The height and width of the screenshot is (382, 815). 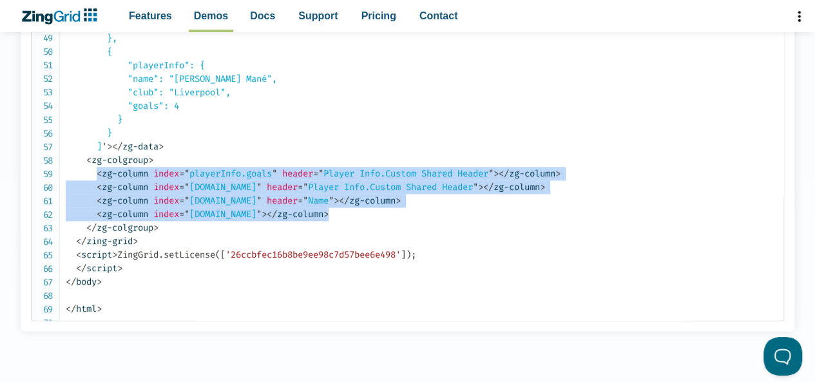 I want to click on span: Support, so click(x=318, y=15).